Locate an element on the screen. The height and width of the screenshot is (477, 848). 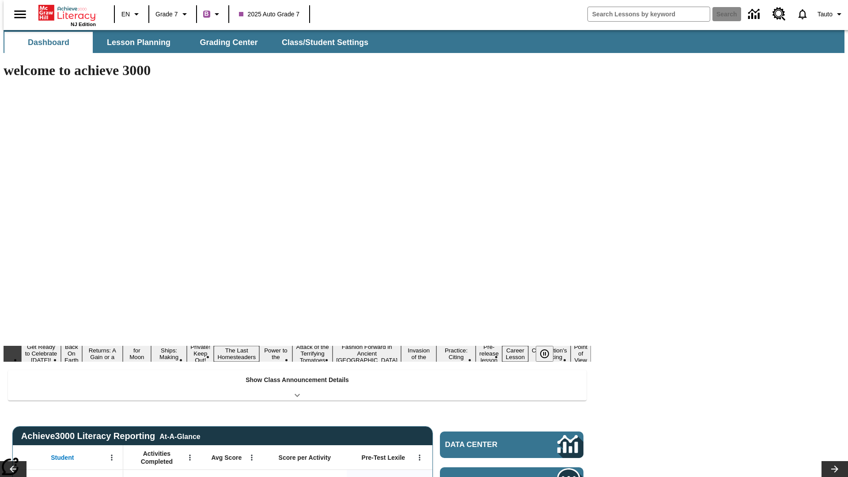
input: search field is located at coordinates (649, 14).